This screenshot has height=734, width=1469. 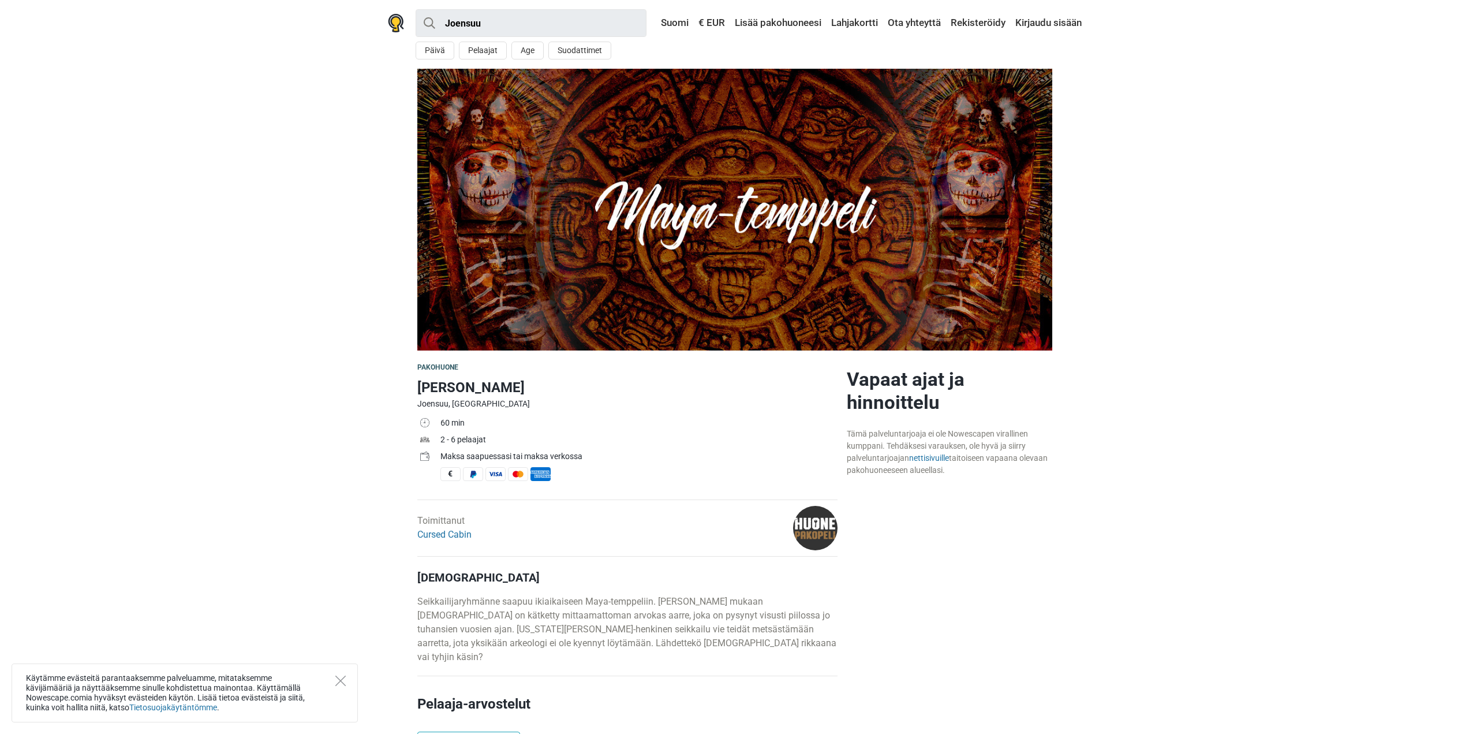 I want to click on span: PayPal, so click(x=473, y=474).